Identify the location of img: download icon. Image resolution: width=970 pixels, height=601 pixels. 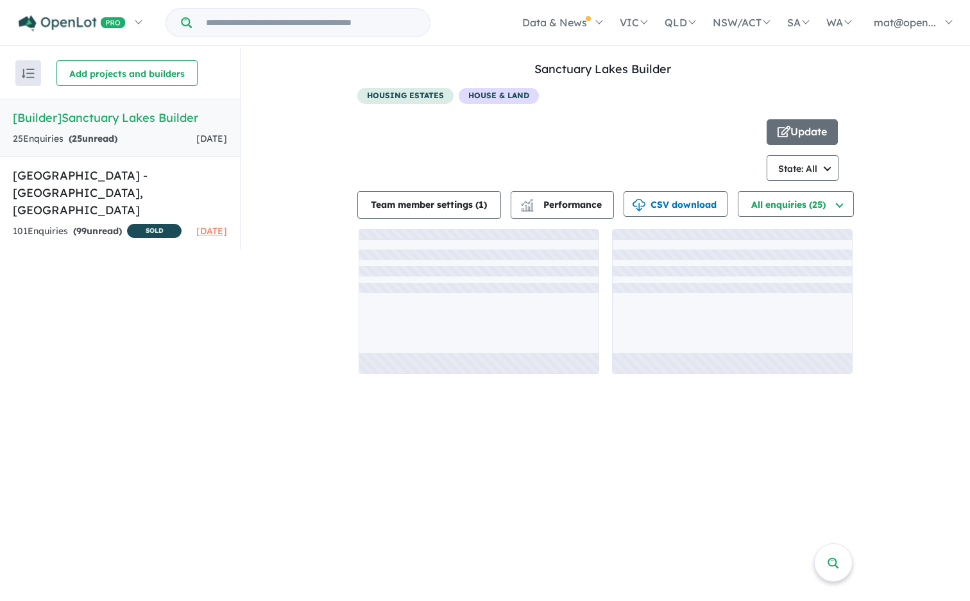
(639, 205).